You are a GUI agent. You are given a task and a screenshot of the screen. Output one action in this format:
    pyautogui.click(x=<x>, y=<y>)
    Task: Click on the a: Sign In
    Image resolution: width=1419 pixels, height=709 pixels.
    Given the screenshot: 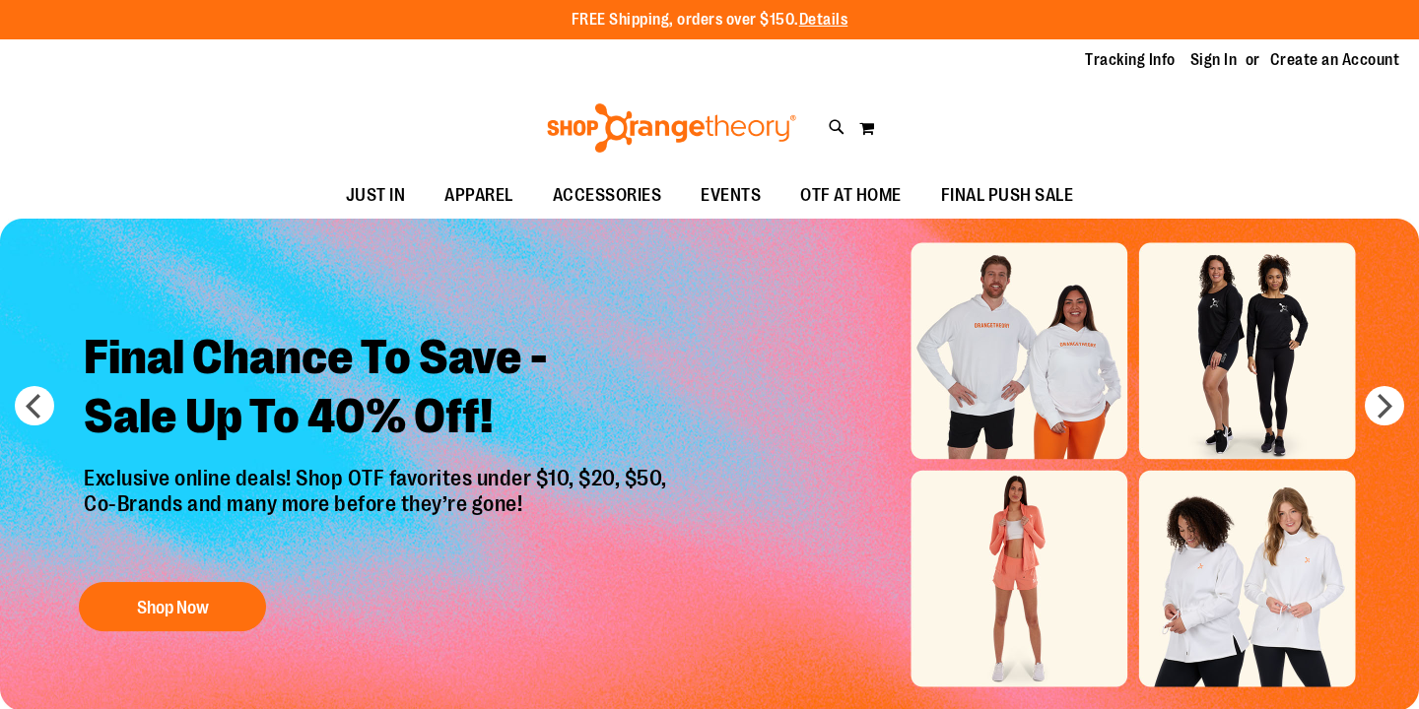 What is the action you would take?
    pyautogui.click(x=1214, y=60)
    